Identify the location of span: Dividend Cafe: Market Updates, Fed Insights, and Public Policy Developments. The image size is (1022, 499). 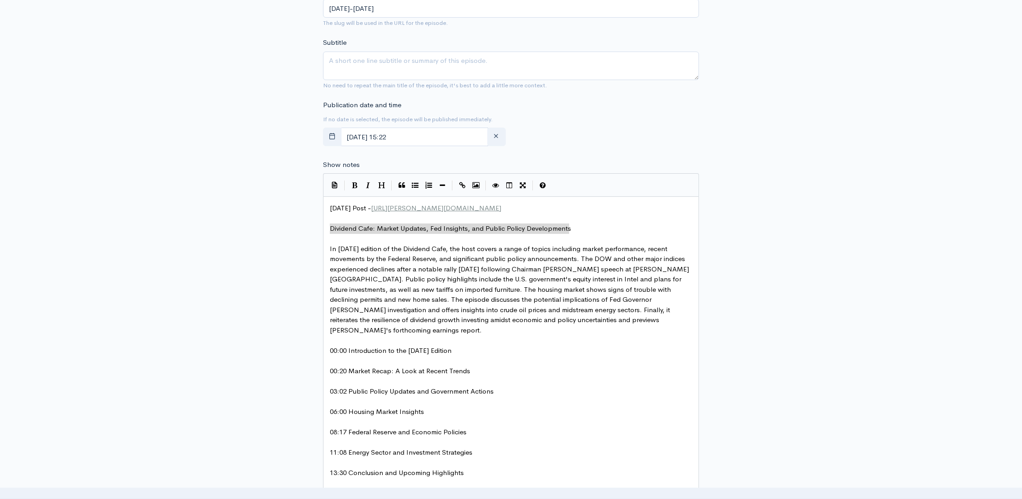
(450, 228).